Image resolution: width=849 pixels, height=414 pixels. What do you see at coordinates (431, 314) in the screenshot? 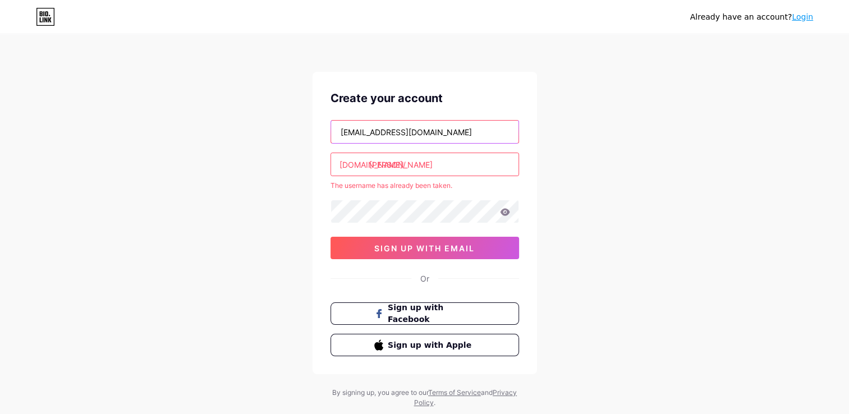
I see `span: Sign up with Facebook` at bounding box center [431, 314].